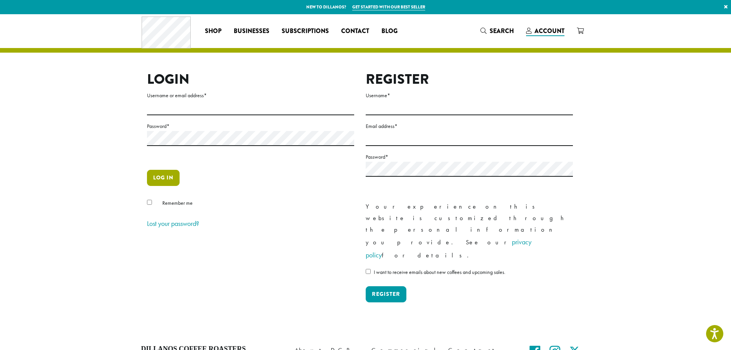  What do you see at coordinates (213, 31) in the screenshot?
I see `a: Shop` at bounding box center [213, 31].